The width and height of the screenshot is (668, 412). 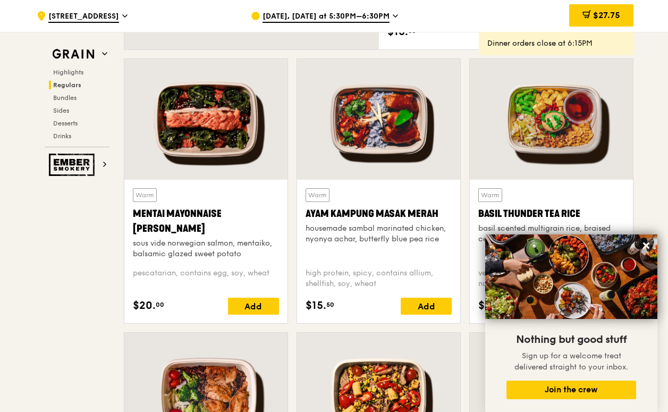 I want to click on img: DSC07876-Edit02-Large.jpeg, so click(x=571, y=276).